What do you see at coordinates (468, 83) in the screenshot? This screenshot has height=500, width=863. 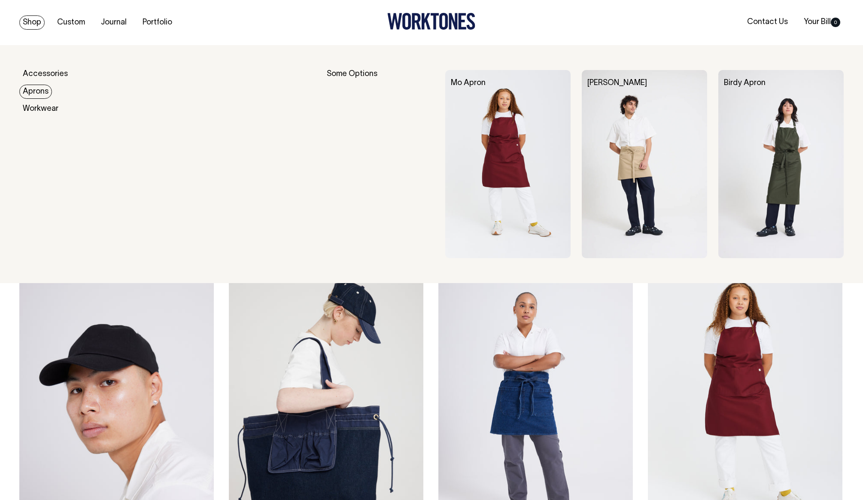 I see `a: Mo Apron` at bounding box center [468, 83].